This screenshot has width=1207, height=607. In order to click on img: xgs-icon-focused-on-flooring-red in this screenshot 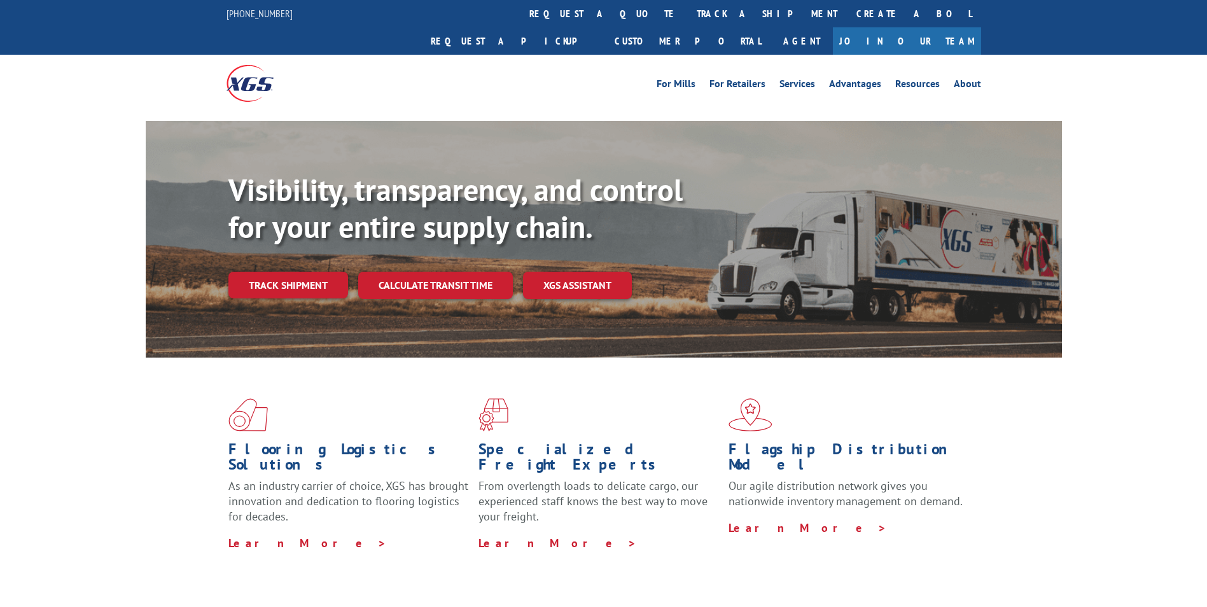, I will do `click(493, 415)`.